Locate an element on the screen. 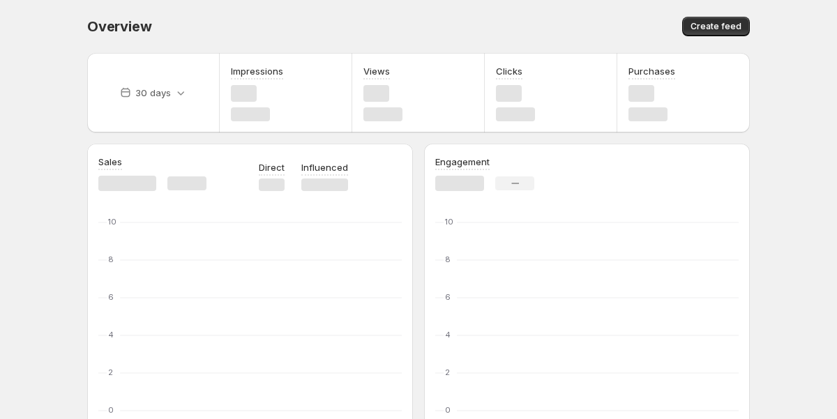 This screenshot has height=419, width=837. p: Influenced is located at coordinates (324, 167).